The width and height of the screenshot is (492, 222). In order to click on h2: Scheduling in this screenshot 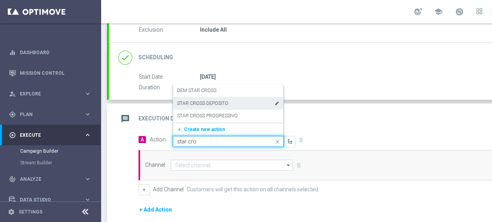, I will do `click(155, 57)`.